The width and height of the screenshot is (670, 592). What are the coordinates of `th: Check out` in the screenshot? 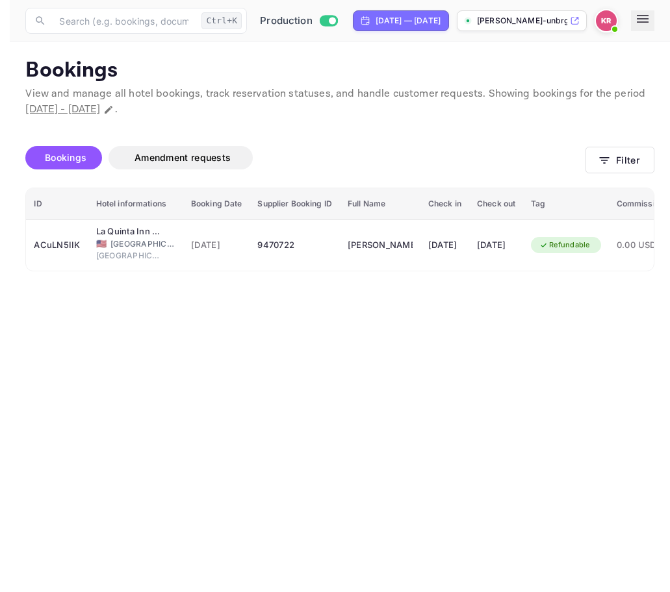 It's located at (496, 204).